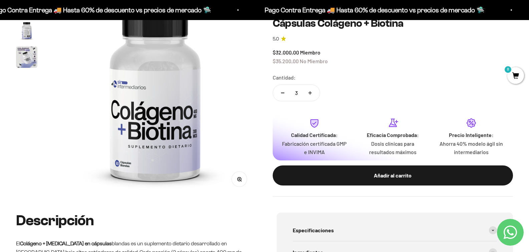 The height and width of the screenshot is (252, 529). Describe the element at coordinates (27, 31) in the screenshot. I see `button: Ir al artículo 2` at that location.